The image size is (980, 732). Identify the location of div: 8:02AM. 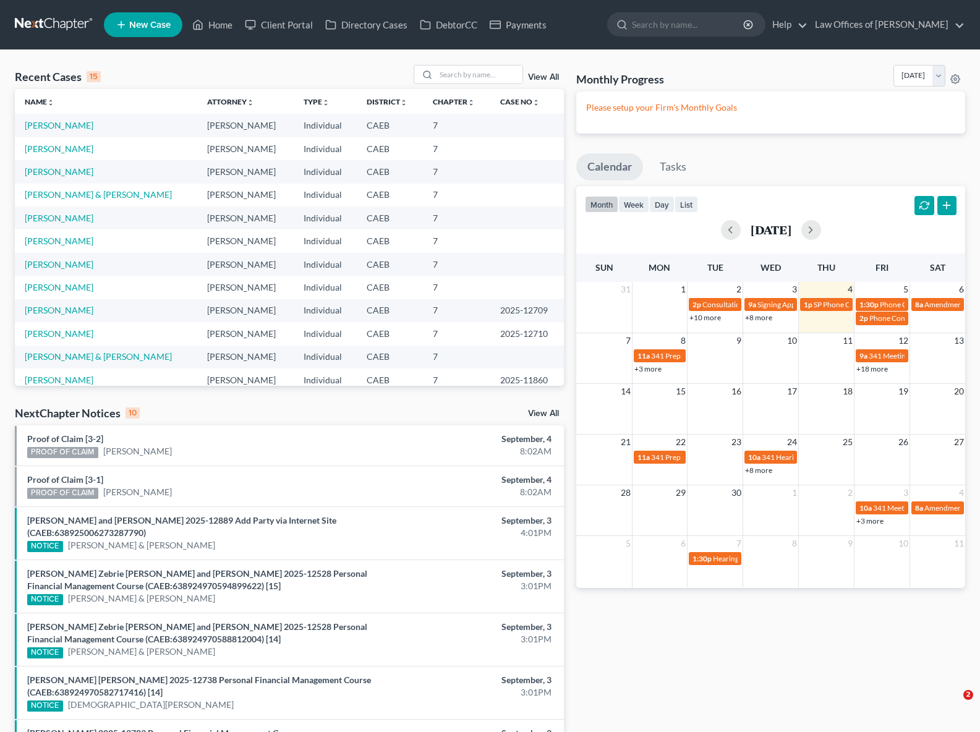
(468, 492).